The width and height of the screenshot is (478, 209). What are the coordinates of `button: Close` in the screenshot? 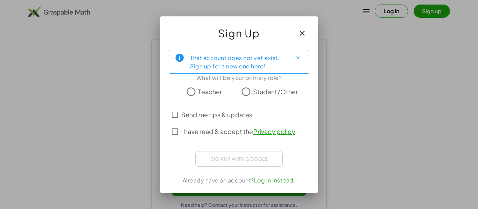 It's located at (297, 58).